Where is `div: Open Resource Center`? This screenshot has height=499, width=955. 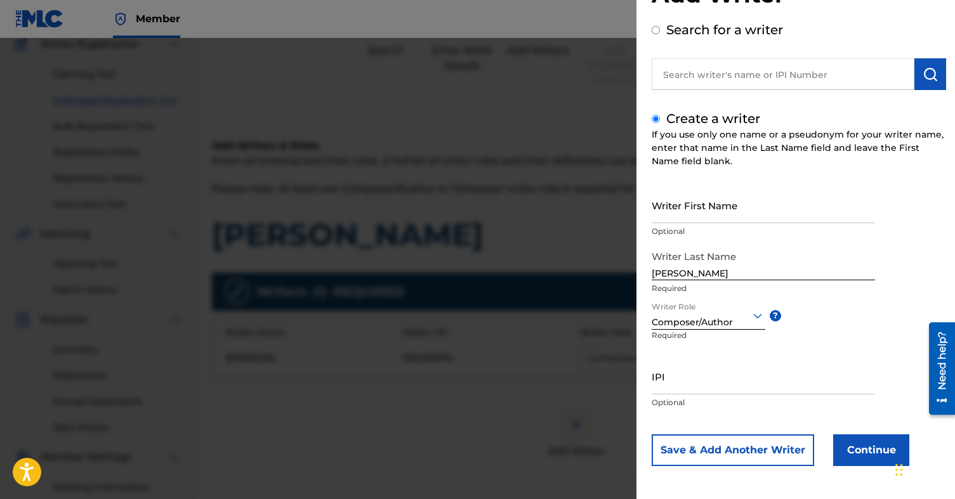 div: Open Resource Center is located at coordinates (22, 51).